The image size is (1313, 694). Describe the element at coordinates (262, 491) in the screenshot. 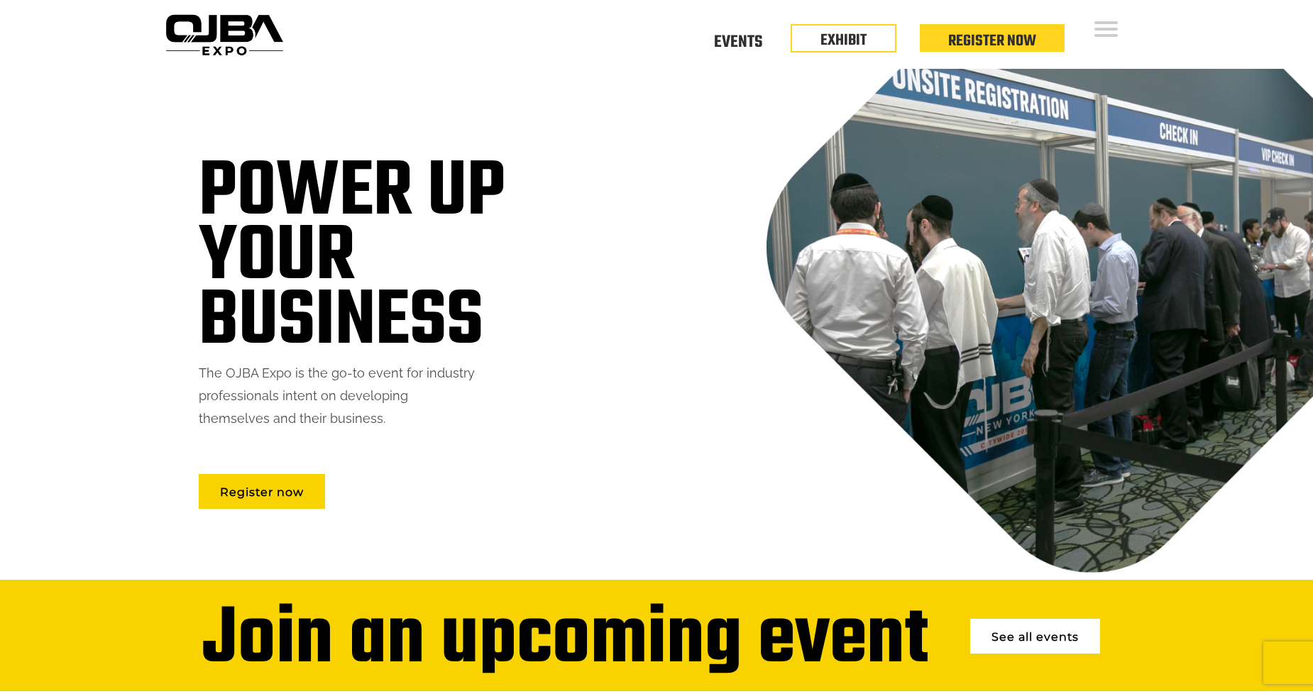

I see `a: Register now` at that location.